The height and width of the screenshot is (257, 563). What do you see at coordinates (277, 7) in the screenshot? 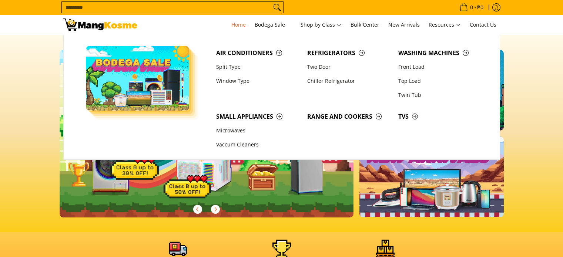
I see `button: Search` at bounding box center [277, 7].